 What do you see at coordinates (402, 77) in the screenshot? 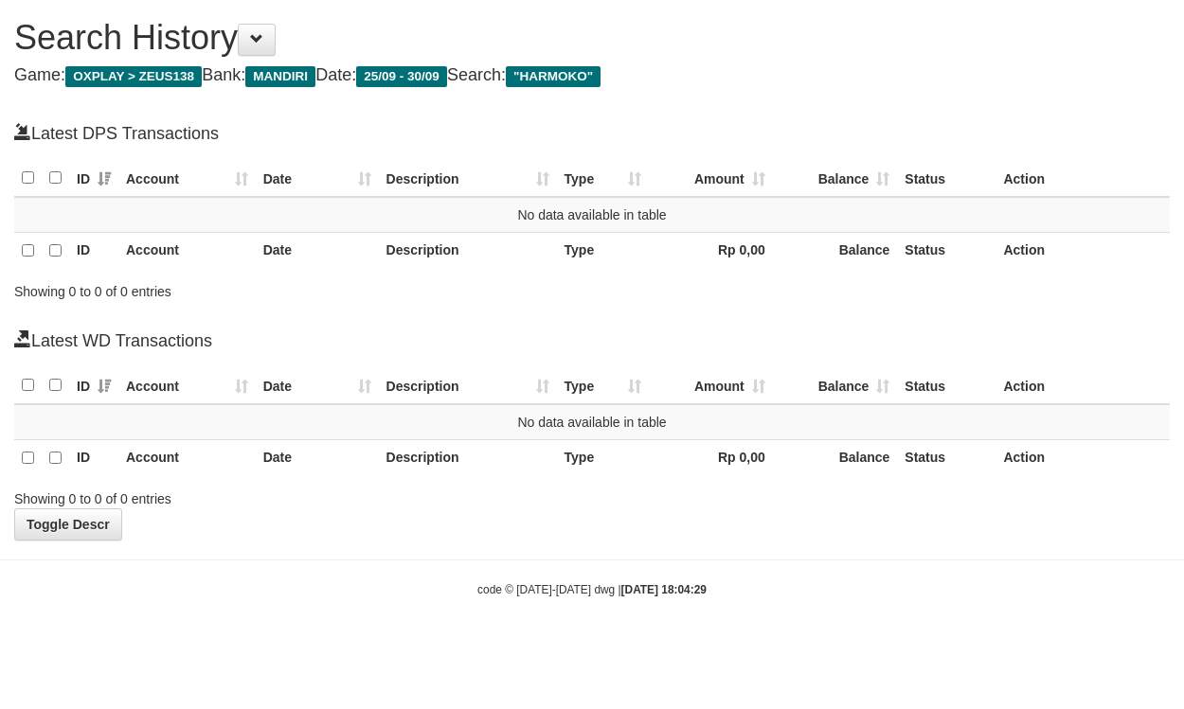
I see `span: 25/09 - 30/09` at bounding box center [402, 77].